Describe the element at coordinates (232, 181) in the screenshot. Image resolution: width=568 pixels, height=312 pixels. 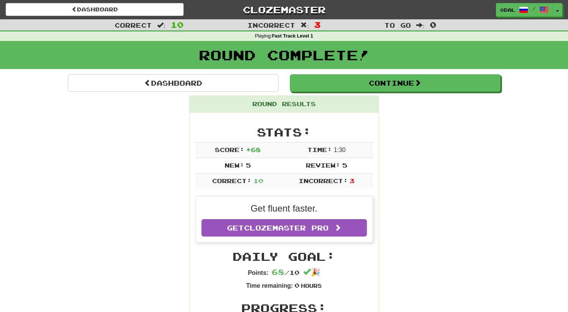
I see `span: Correct:` at that location.